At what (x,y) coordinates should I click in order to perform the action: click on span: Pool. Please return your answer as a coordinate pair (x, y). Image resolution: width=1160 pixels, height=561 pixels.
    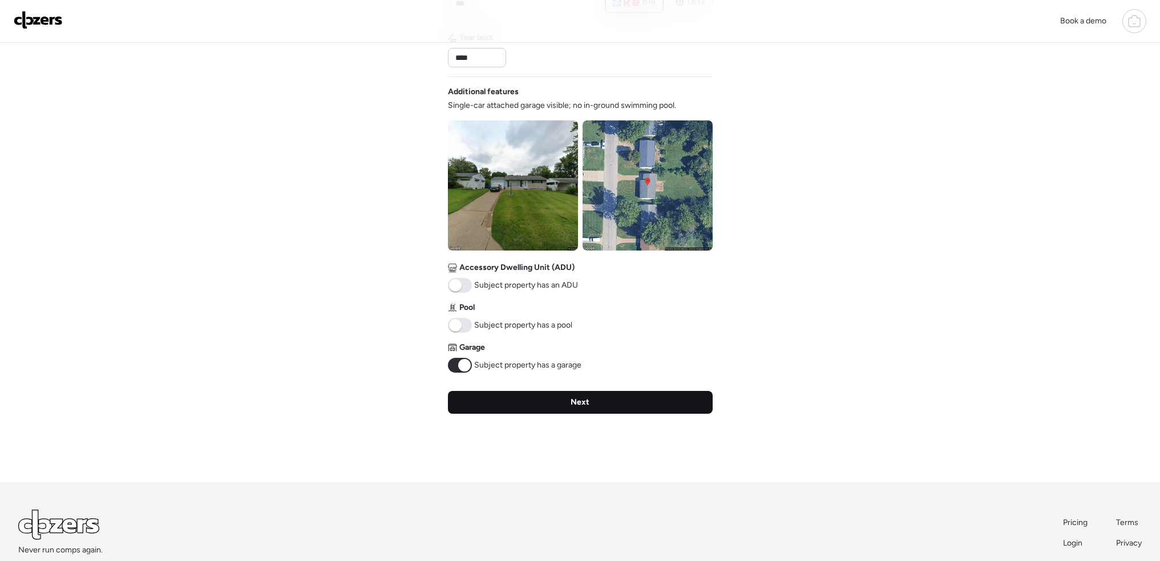
    Looking at the image, I should click on (467, 307).